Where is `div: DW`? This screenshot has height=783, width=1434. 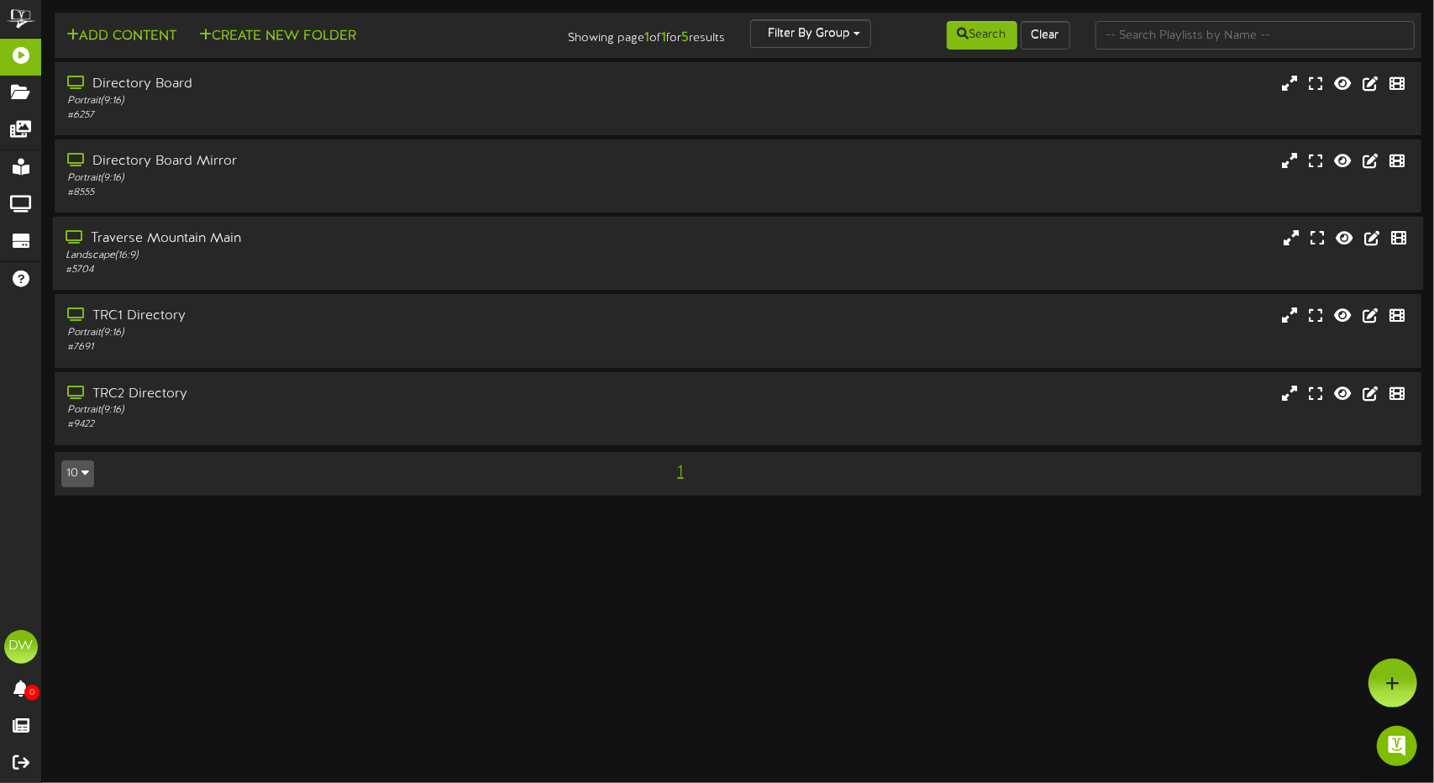
div: DW is located at coordinates (21, 647).